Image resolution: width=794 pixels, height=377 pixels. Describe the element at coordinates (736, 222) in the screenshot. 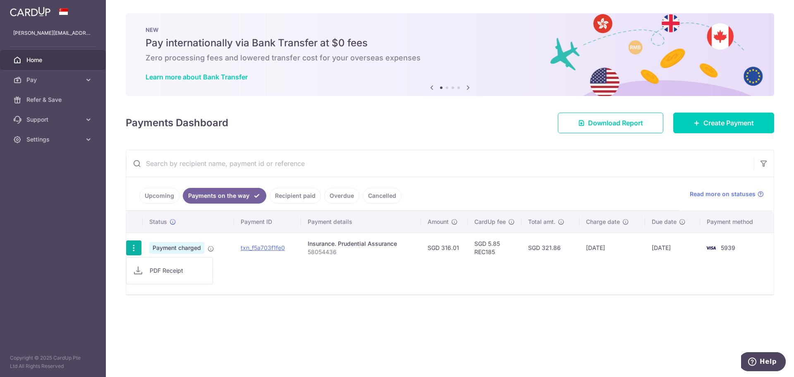

I see `th: Payment method` at that location.